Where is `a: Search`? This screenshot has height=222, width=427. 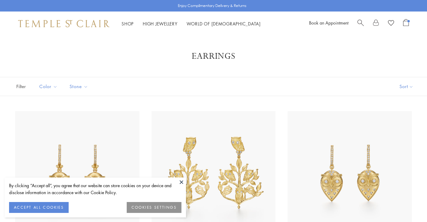 a: Search is located at coordinates (361, 24).